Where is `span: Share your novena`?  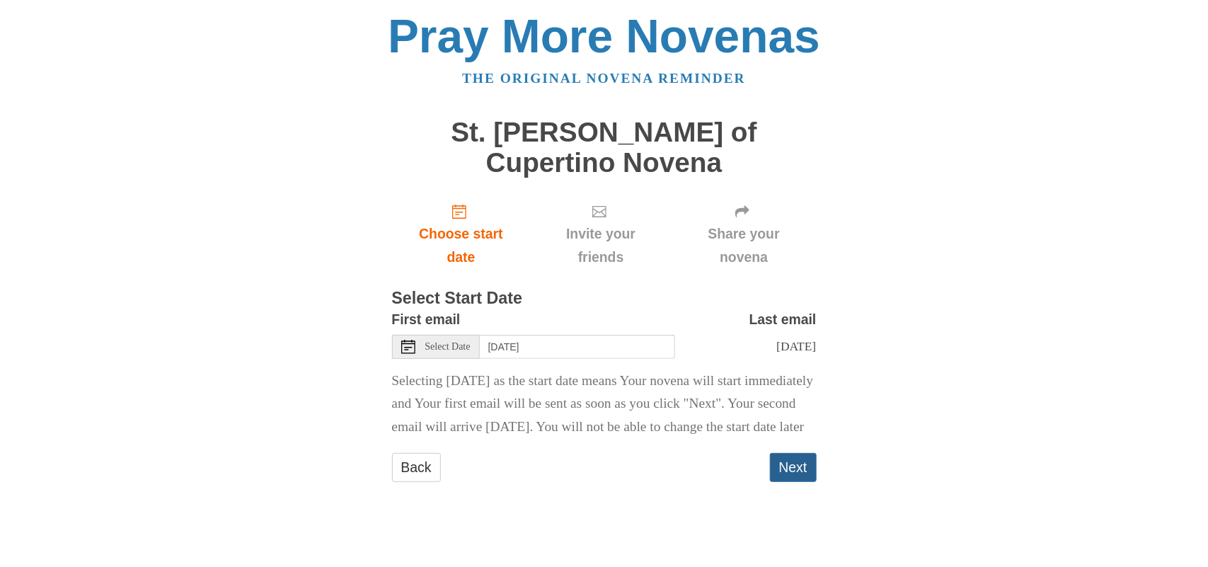
span: Share your novena is located at coordinates (744, 246).